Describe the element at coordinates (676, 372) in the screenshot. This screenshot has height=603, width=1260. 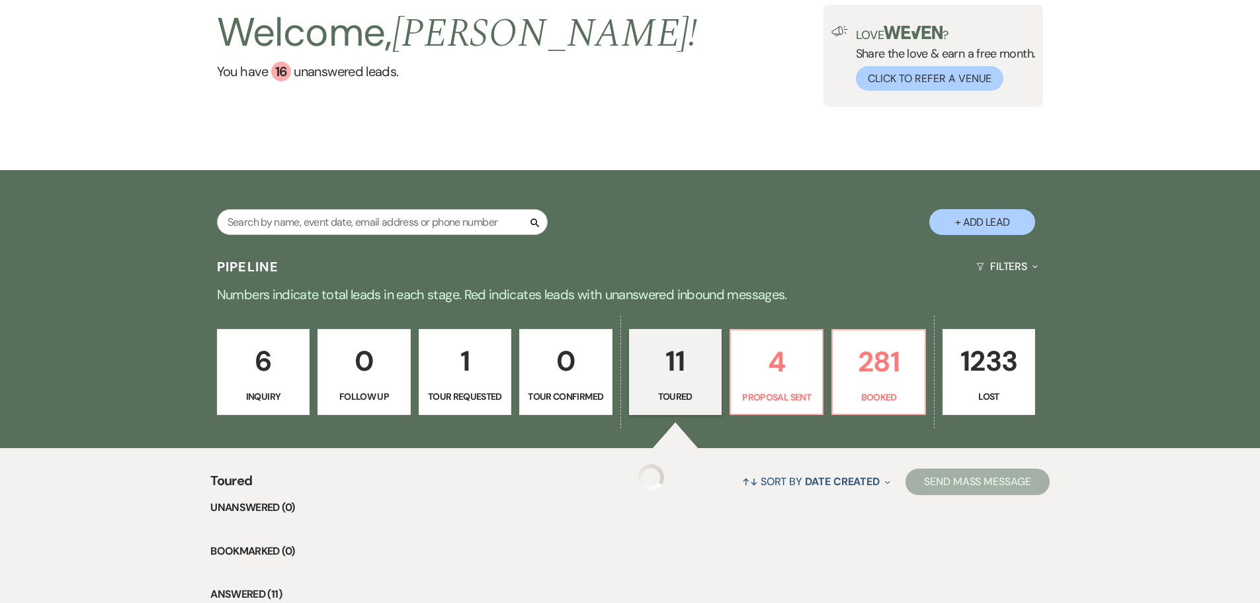
I see `a: 11Toured` at that location.